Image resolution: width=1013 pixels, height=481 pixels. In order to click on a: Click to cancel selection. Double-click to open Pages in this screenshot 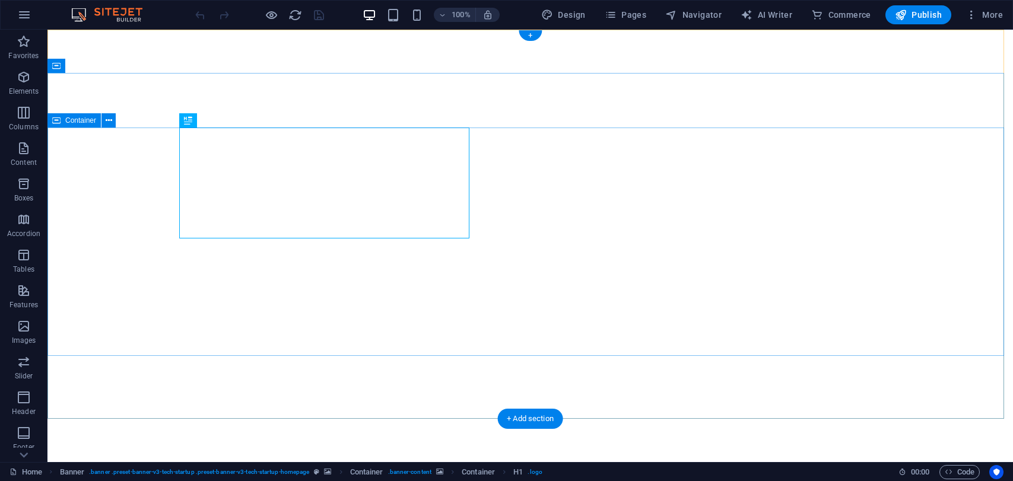, I will do `click(26, 472)`.